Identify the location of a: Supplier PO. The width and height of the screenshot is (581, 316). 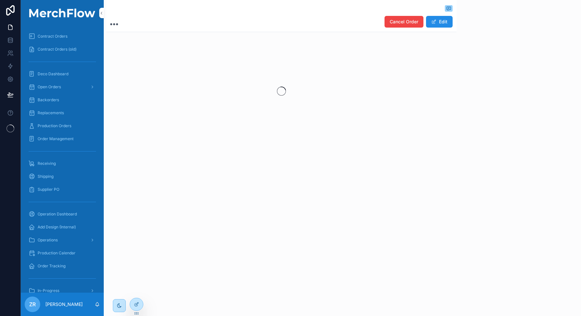
(62, 189).